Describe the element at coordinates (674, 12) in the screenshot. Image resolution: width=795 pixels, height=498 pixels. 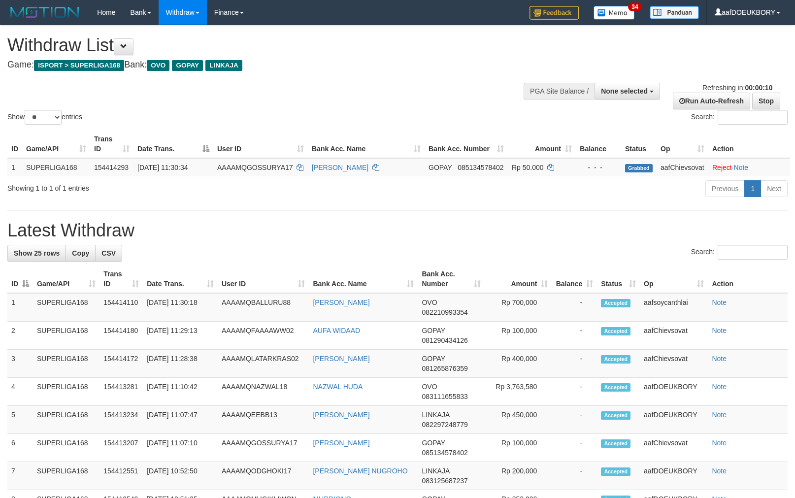
I see `img: panduan.png` at that location.